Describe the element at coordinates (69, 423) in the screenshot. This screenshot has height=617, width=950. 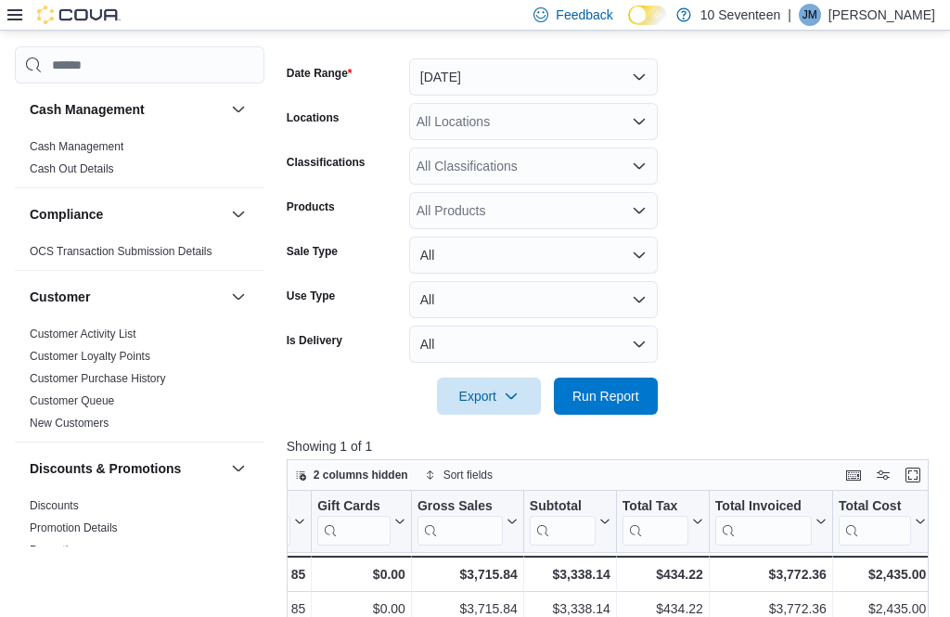
I see `a: New Customers` at that location.